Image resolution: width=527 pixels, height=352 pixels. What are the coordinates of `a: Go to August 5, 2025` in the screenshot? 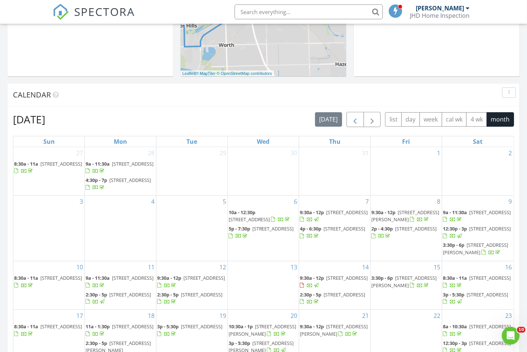 It's located at (224, 202).